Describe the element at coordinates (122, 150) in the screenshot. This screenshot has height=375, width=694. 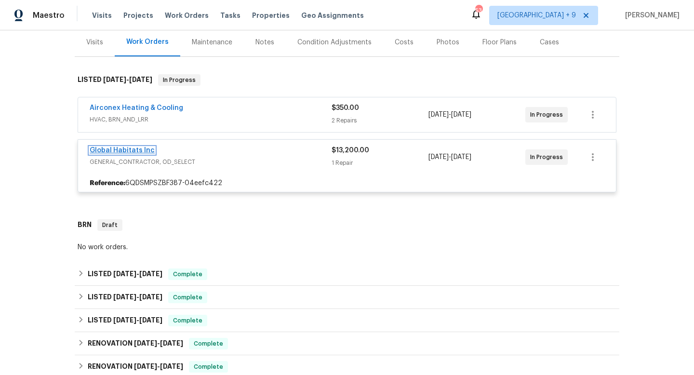
I see `a: Global Habitats Inc` at that location.